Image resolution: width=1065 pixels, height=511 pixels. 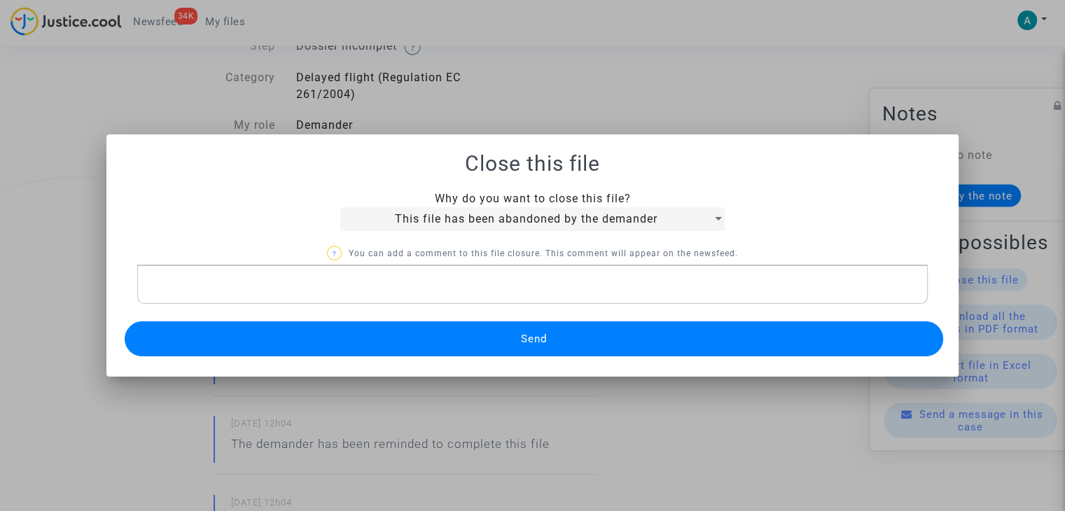 I want to click on span: Why do you want to close this file?, so click(x=532, y=198).